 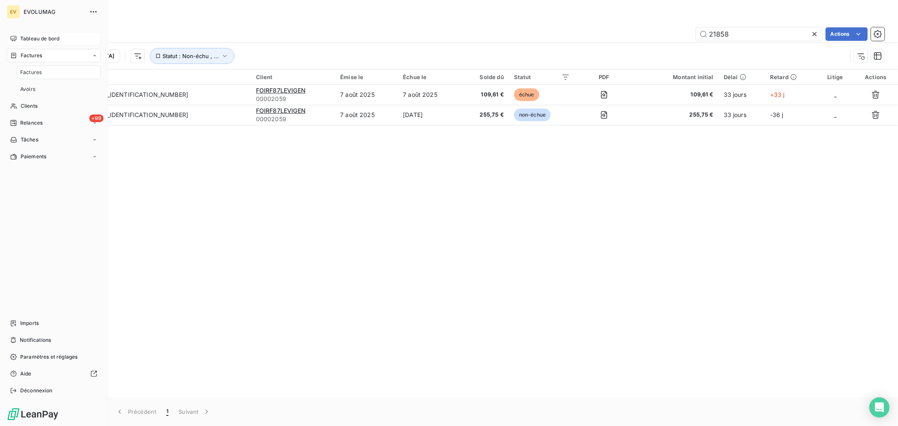 What do you see at coordinates (13, 12) in the screenshot?
I see `div: EV` at bounding box center [13, 12].